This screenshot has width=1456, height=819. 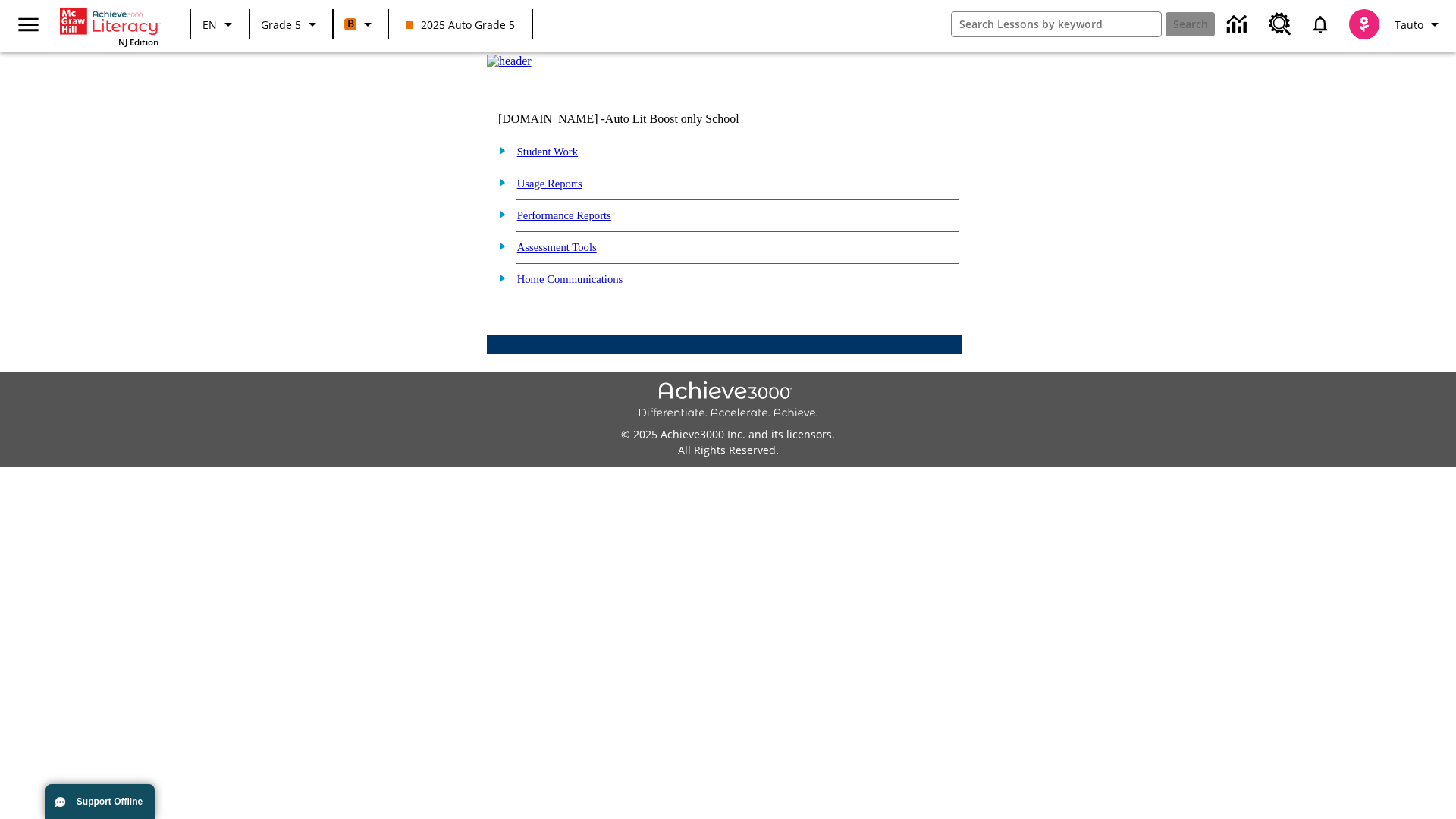 I want to click on input: search field, so click(x=1056, y=25).